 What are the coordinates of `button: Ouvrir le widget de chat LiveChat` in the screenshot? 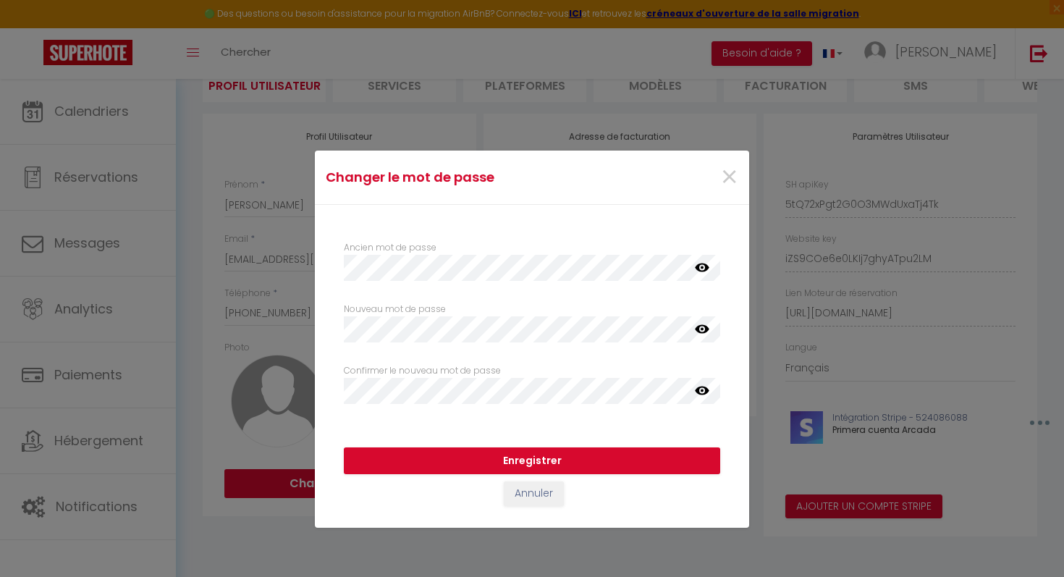 It's located at (33, 27).